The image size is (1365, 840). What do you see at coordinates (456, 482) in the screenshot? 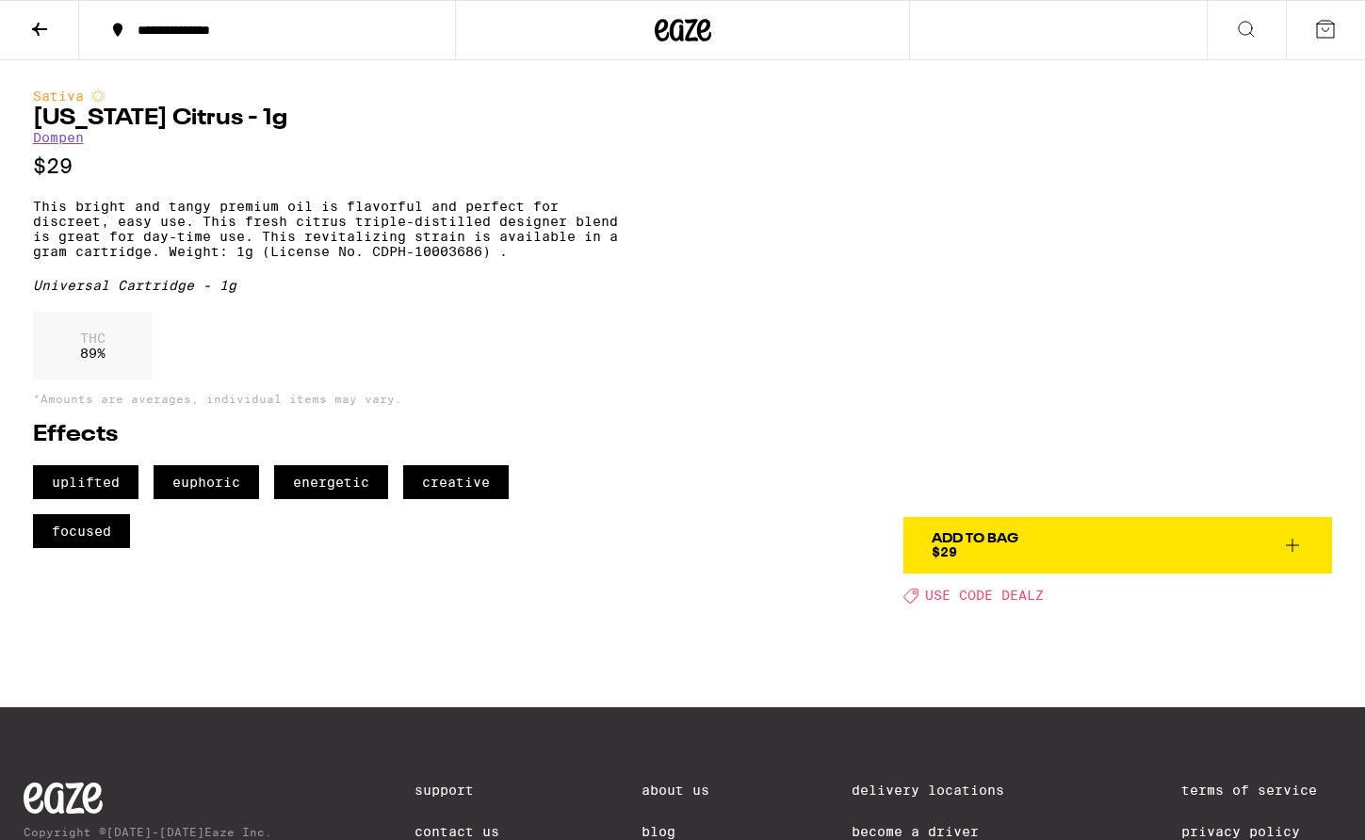
I see `span: creative` at bounding box center [456, 482].